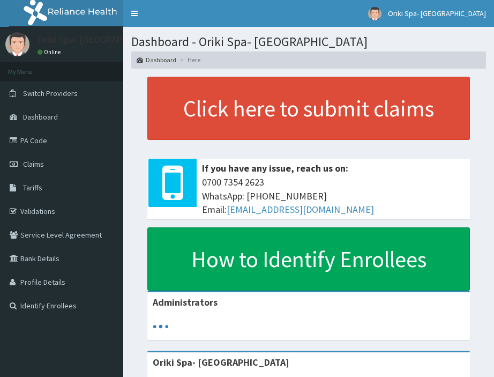  Describe the element at coordinates (309, 259) in the screenshot. I see `a: How to Identify Enrollees` at that location.